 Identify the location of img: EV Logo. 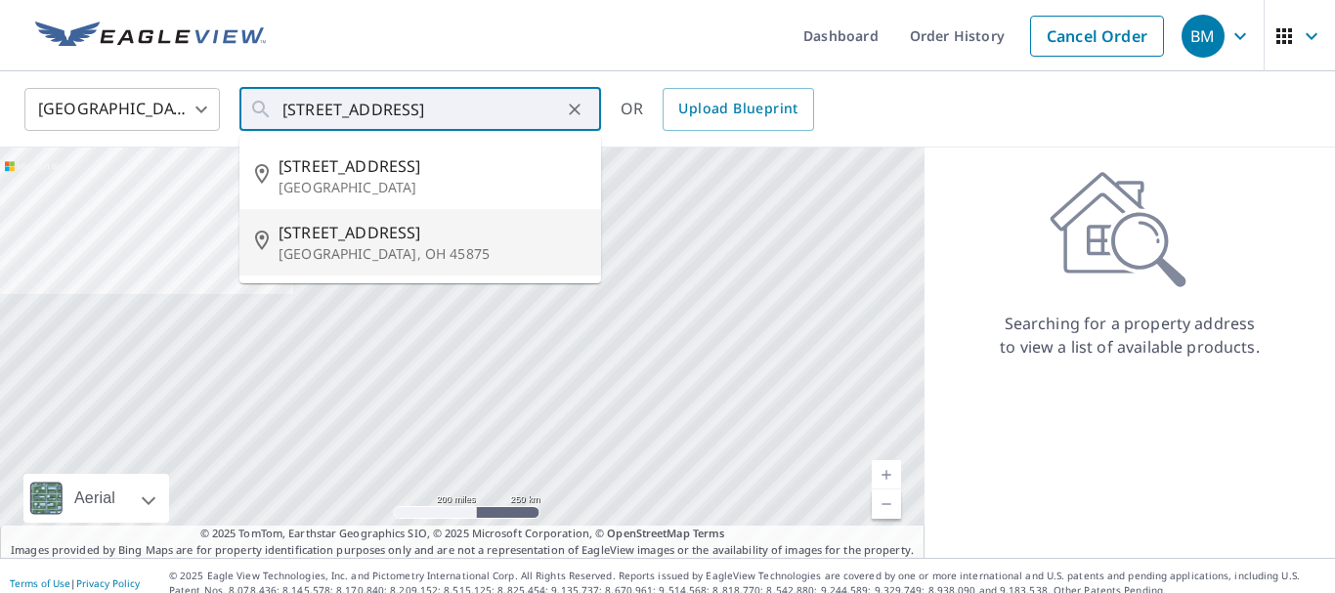
(151, 36).